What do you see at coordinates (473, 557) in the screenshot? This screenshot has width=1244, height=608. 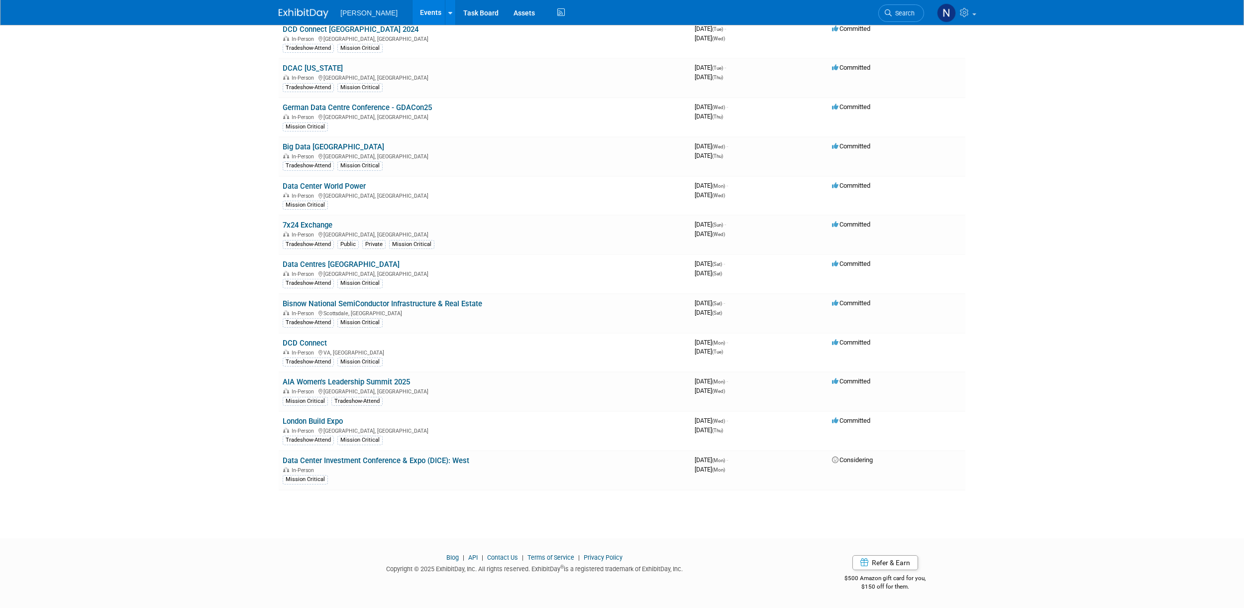 I see `a: API` at bounding box center [473, 557].